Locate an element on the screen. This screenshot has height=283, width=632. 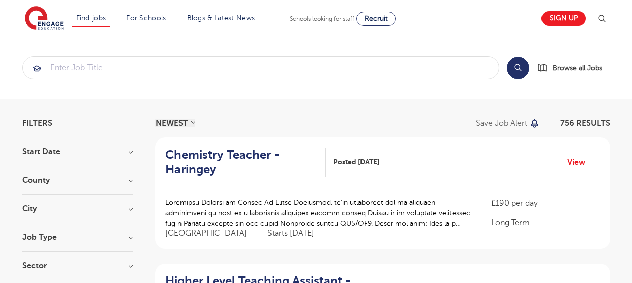
span: Recruit is located at coordinates (376, 18).